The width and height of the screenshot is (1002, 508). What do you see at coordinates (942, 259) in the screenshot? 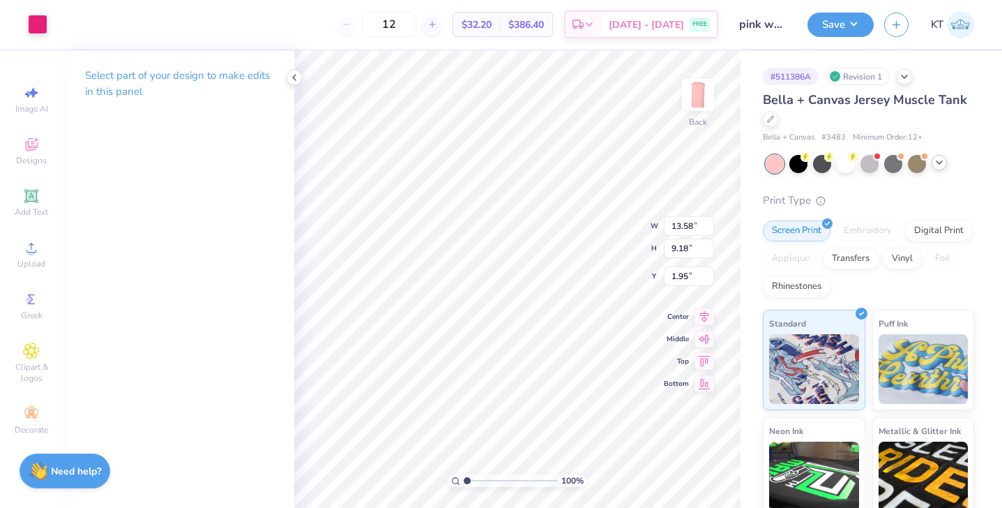
I see `div: Foil` at bounding box center [942, 259].